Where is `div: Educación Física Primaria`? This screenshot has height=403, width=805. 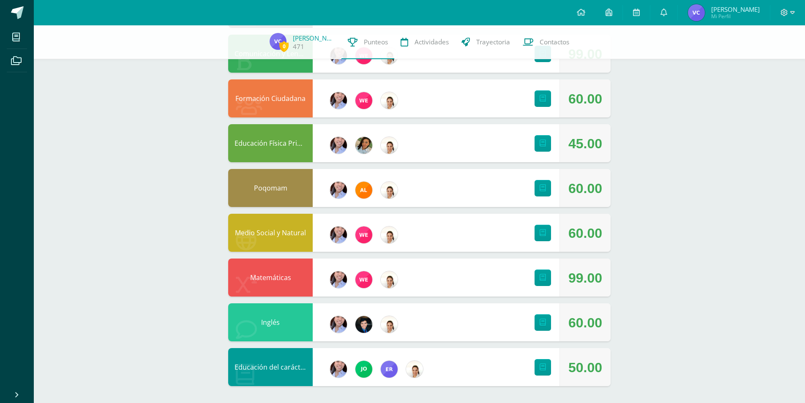
div: Educación Física Primaria is located at coordinates (270, 143).